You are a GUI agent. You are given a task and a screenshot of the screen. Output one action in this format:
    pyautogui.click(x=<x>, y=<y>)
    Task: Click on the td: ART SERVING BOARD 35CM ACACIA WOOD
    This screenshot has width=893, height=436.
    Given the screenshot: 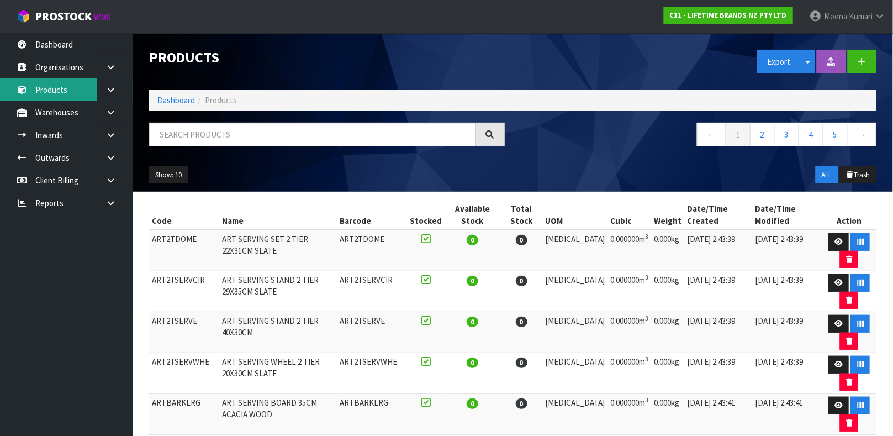 What is the action you would take?
    pyautogui.click(x=278, y=414)
    